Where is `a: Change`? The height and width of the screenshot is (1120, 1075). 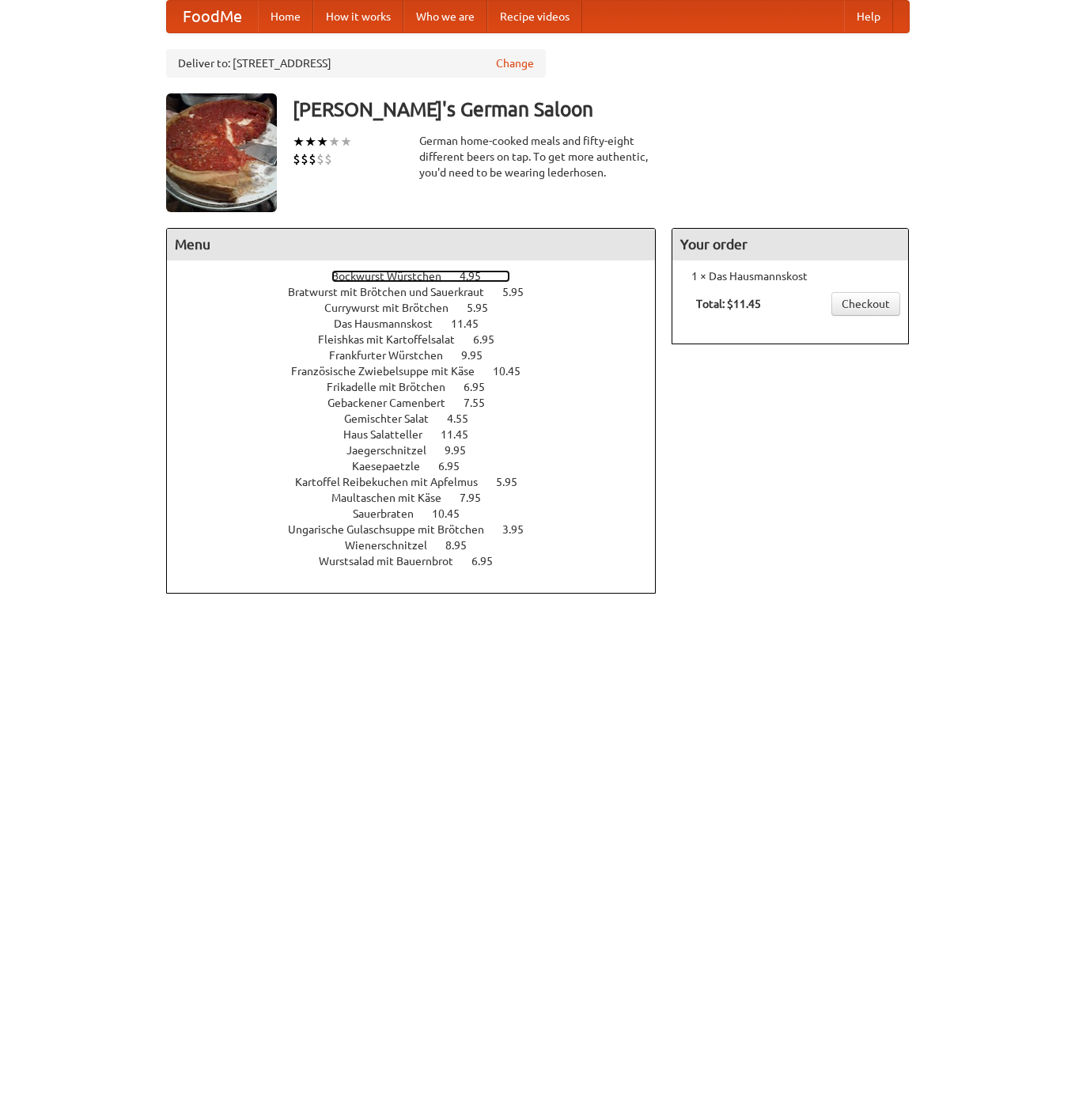
a: Change is located at coordinates (515, 63).